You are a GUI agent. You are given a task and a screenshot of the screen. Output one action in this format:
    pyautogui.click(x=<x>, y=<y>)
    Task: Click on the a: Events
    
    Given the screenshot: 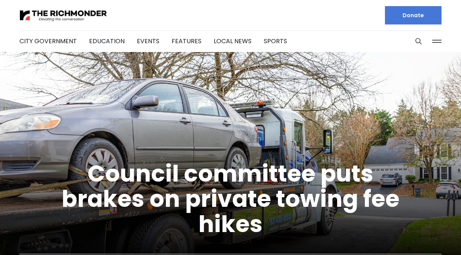 What is the action you would take?
    pyautogui.click(x=148, y=41)
    